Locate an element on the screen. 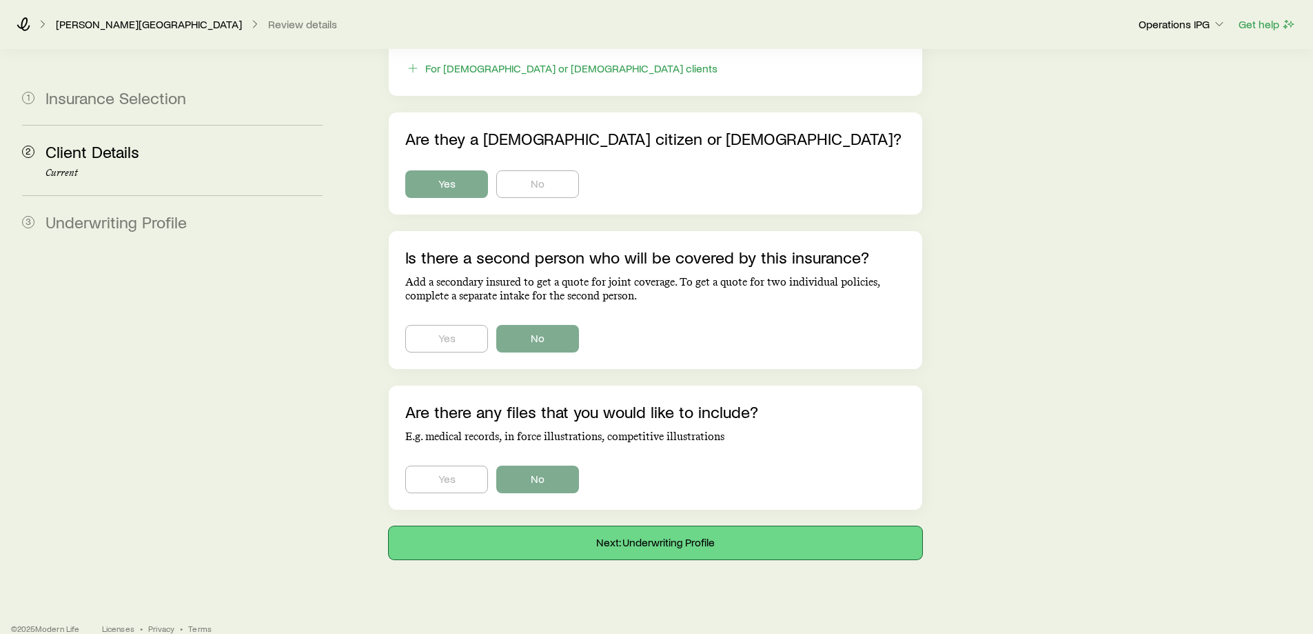 This screenshot has height=634, width=1313. p: Add a secondary insured to get a quote for joint coverage. To get a quote for two individual poli... is located at coordinates (655, 289).